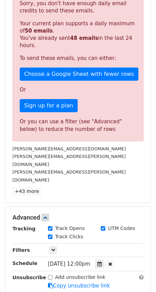 The height and width of the screenshot is (292, 156). I want to click on div: Chat Widget, so click(139, 275).